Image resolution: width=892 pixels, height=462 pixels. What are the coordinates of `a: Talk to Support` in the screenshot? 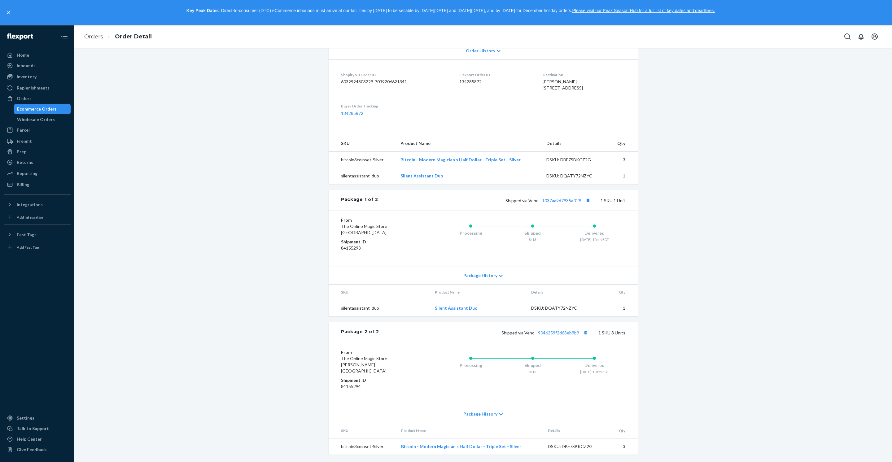 It's located at (37, 429).